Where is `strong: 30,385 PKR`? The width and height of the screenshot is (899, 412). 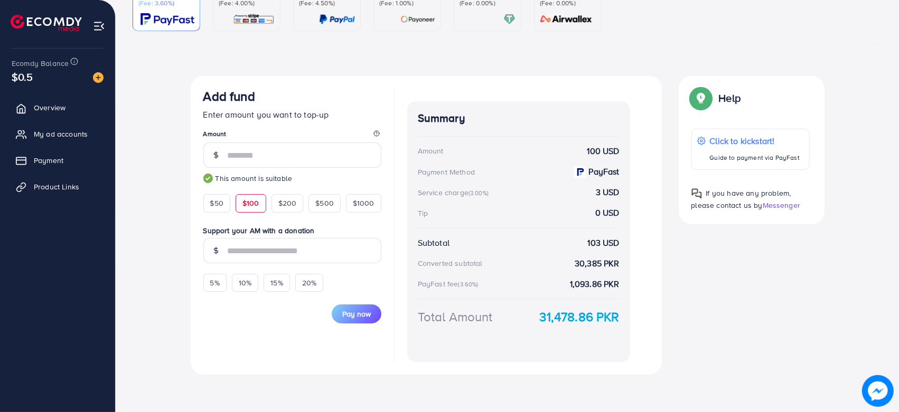 strong: 30,385 PKR is located at coordinates (597, 264).